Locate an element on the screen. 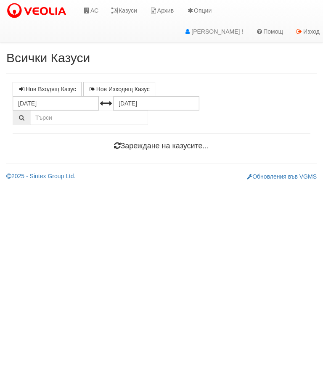 The width and height of the screenshot is (323, 382). a: Обновления във VGMS is located at coordinates (282, 177).